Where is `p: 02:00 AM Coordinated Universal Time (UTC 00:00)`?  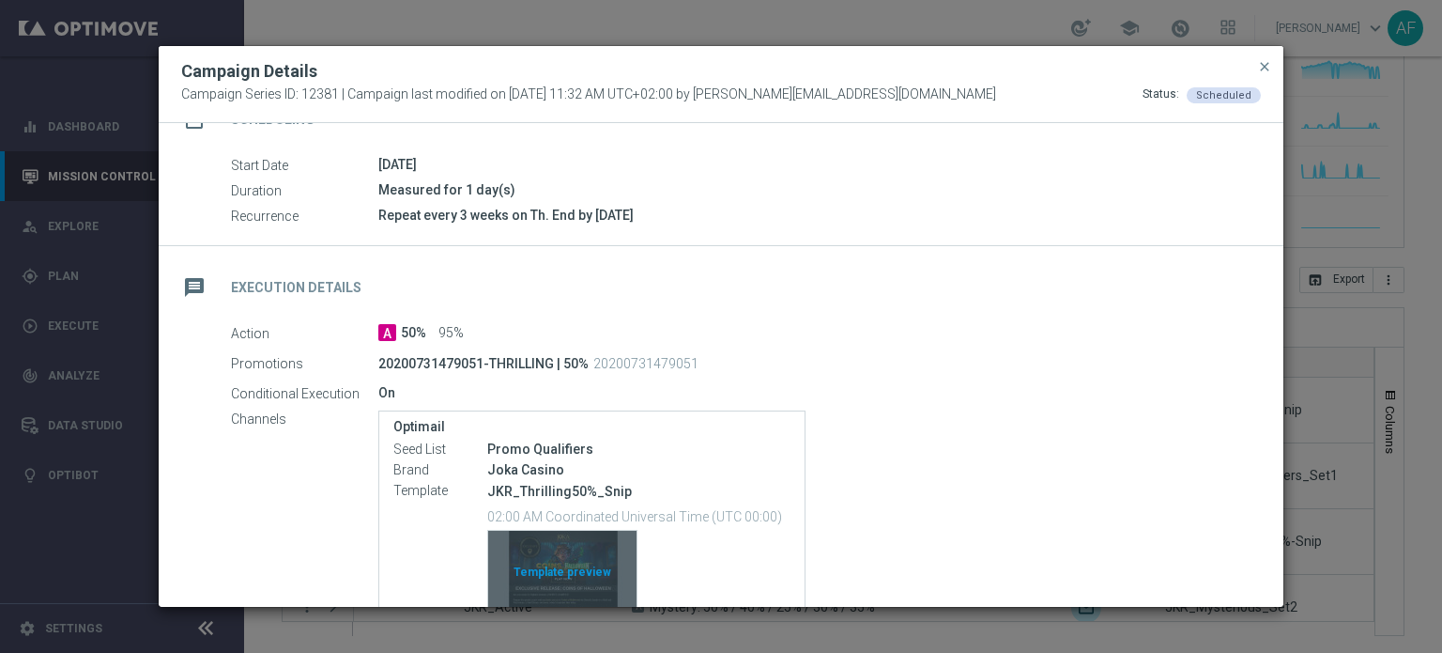 p: 02:00 AM Coordinated Universal Time (UTC 00:00) is located at coordinates (638, 515).